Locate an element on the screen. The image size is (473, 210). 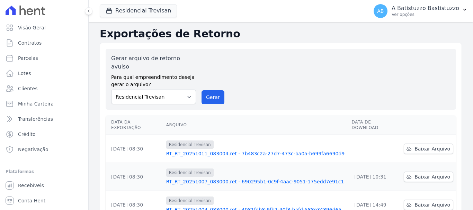
p: A Batistuzzo Bastistuzzo is located at coordinates (425, 8).